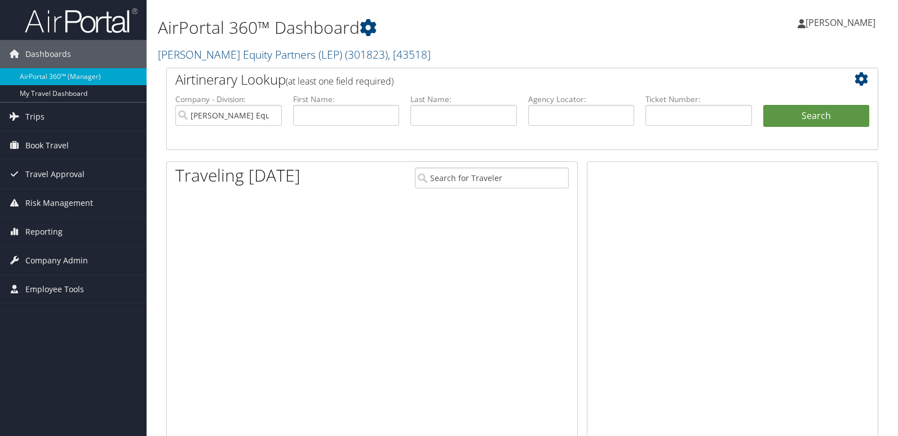 The image size is (898, 436). I want to click on h2: Airtinerary Lookup, so click(493, 79).